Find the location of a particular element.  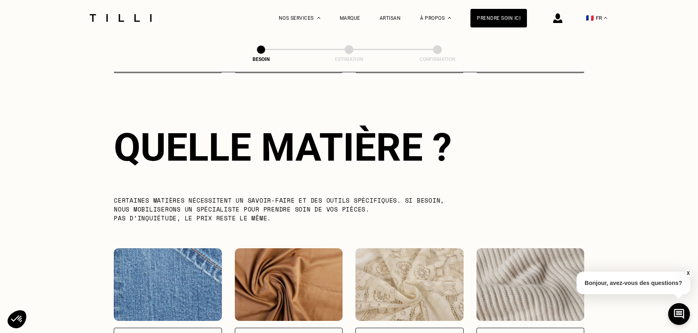

img: Tilli retouche vos vêtements en Dentelle is located at coordinates (409, 284).